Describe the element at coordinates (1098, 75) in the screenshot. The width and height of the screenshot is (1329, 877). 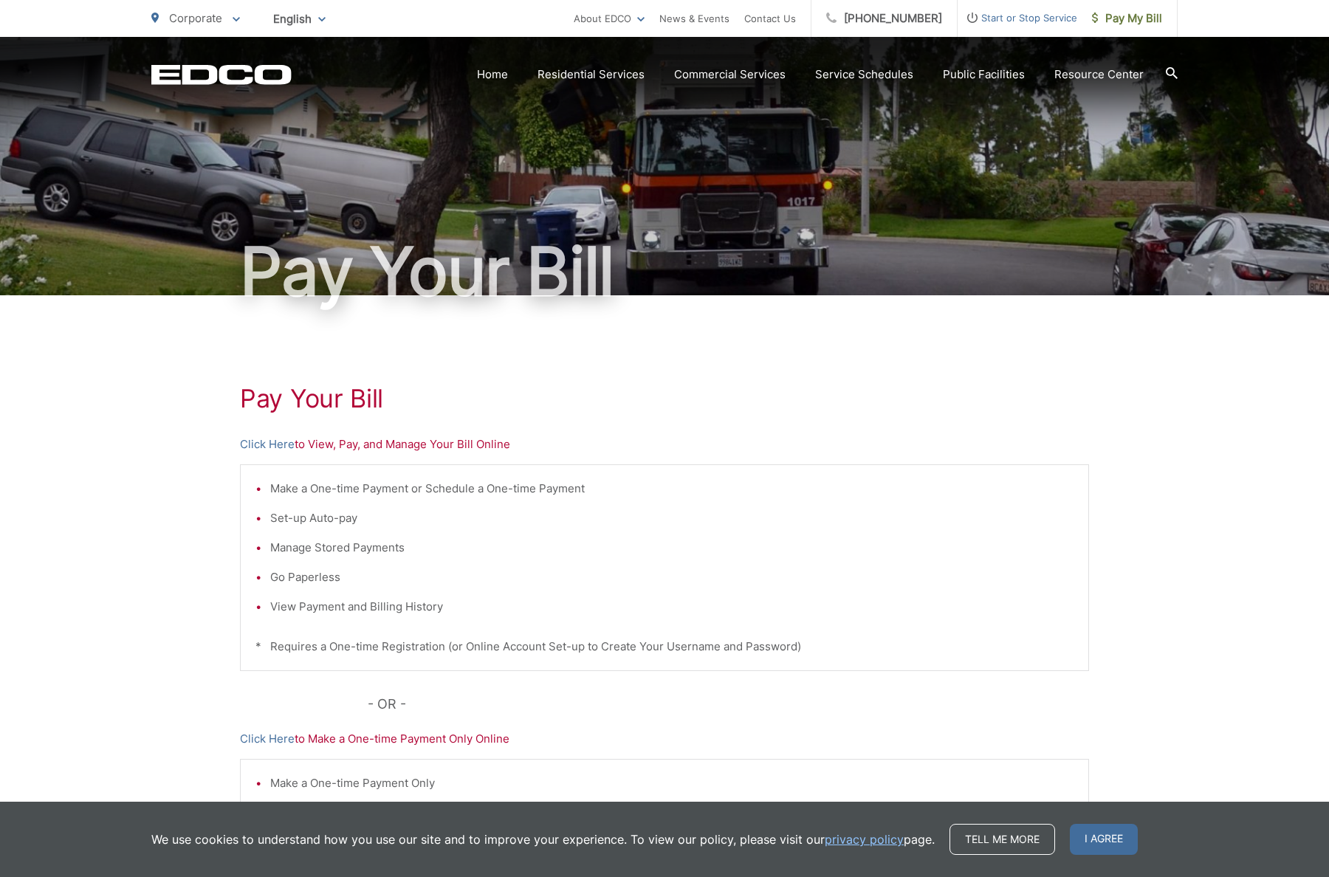
I see `a: Resource Center` at that location.